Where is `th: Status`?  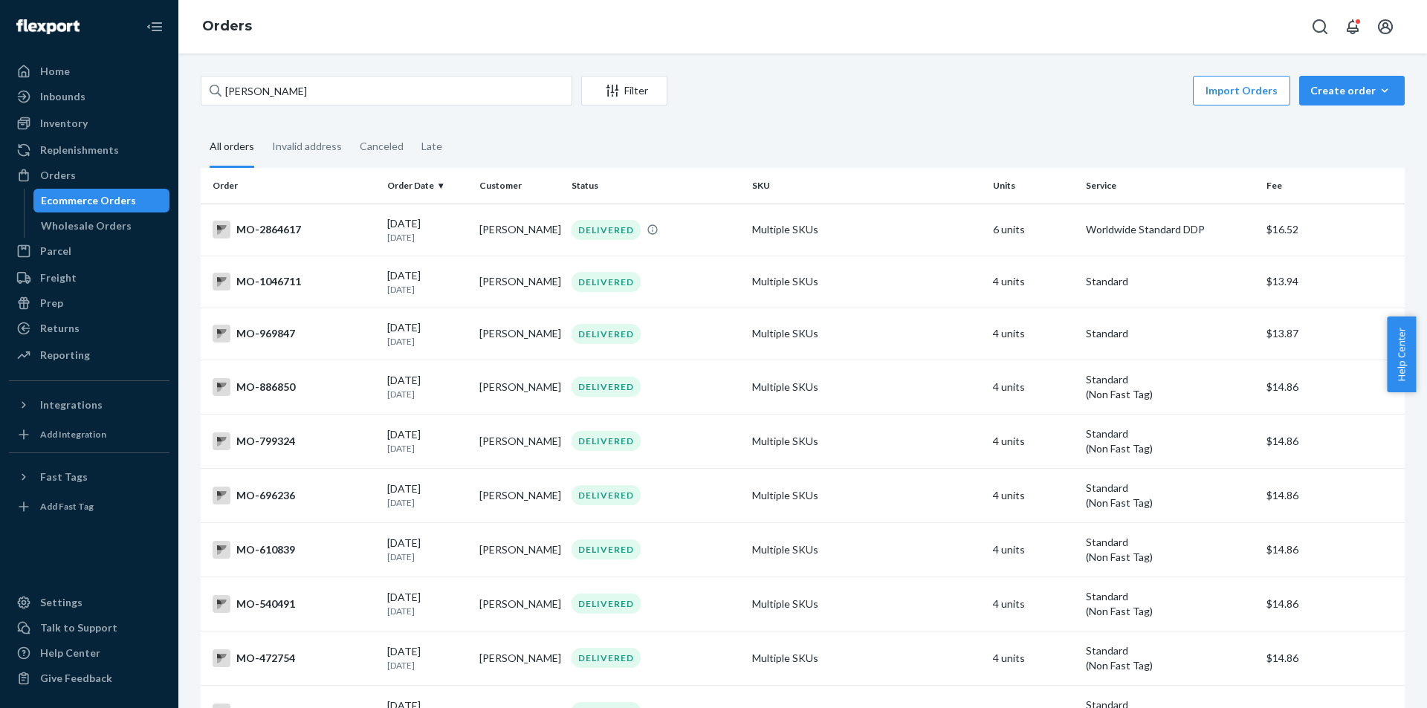
th: Status is located at coordinates (656, 186).